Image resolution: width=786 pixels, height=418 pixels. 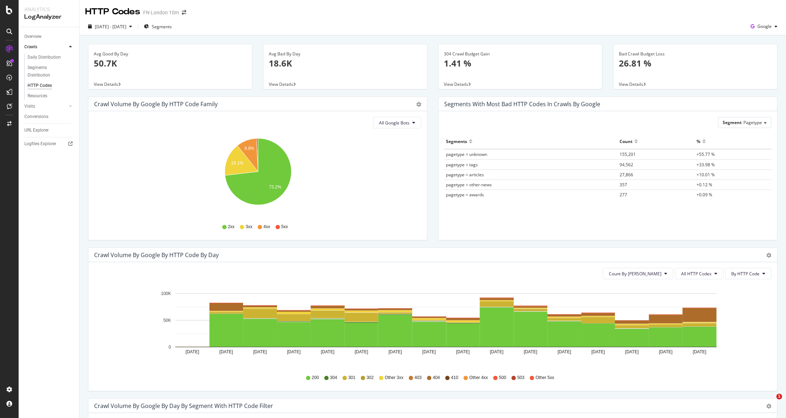 I want to click on div: HTTP Codes, so click(x=113, y=12).